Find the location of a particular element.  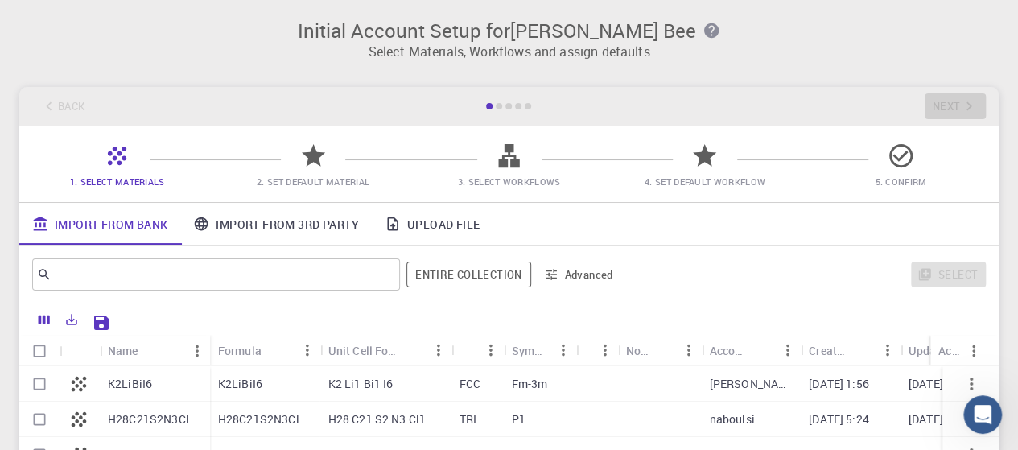

p: H28 C21 S2 N3 Cl1 O9 is located at coordinates (386, 419).